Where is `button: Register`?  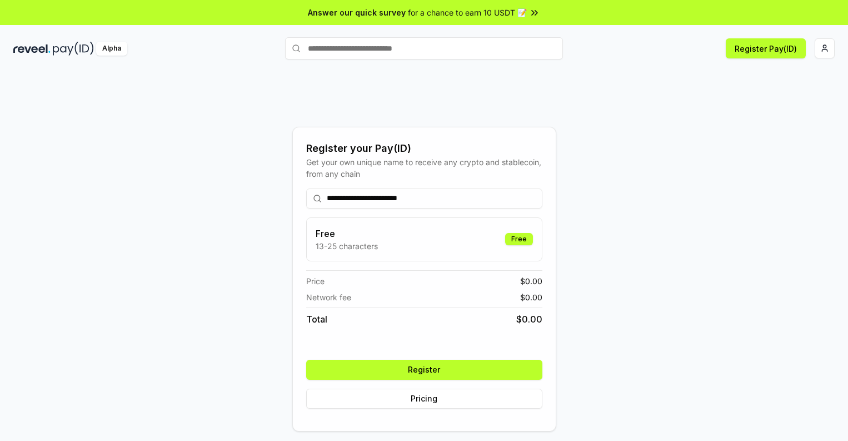
button: Register is located at coordinates (424, 370).